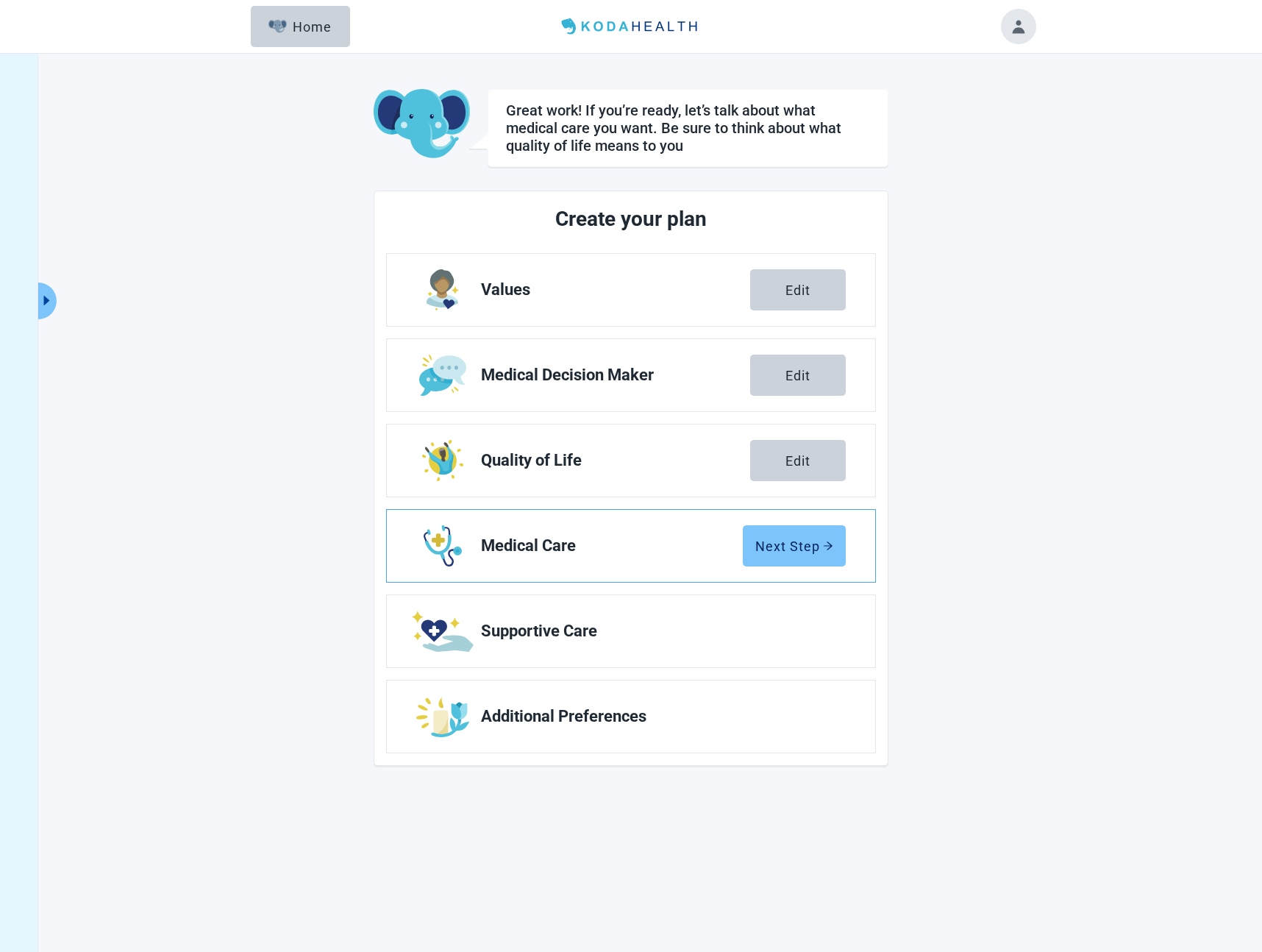 The image size is (1262, 952). Describe the element at coordinates (300, 26) in the screenshot. I see `button: ElephantHome` at that location.